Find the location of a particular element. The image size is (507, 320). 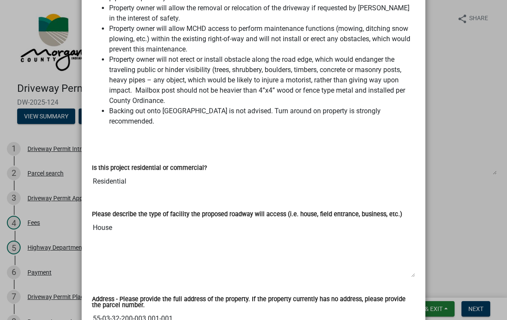

textarea: House is located at coordinates (253, 249).